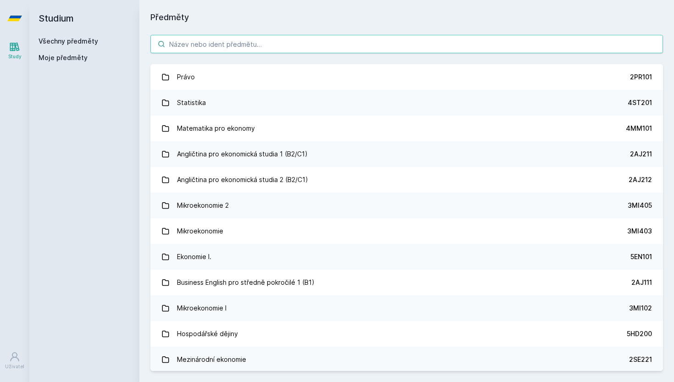 The image size is (674, 382). What do you see at coordinates (200, 231) in the screenshot?
I see `div: Mikroekonomie` at bounding box center [200, 231].